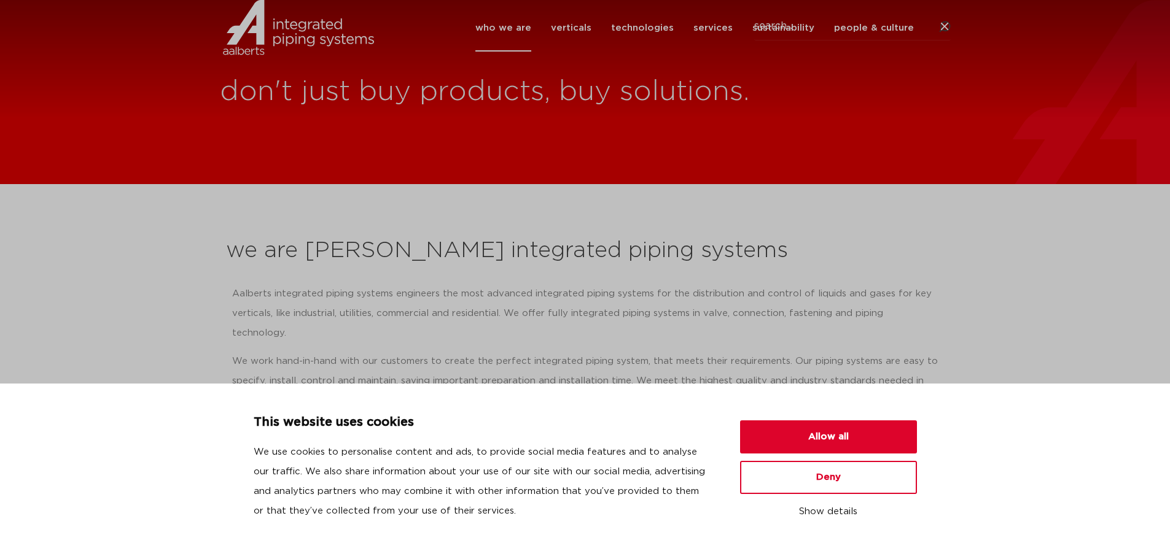 The height and width of the screenshot is (559, 1170). Describe the element at coordinates (571, 28) in the screenshot. I see `a: verticals` at that location.